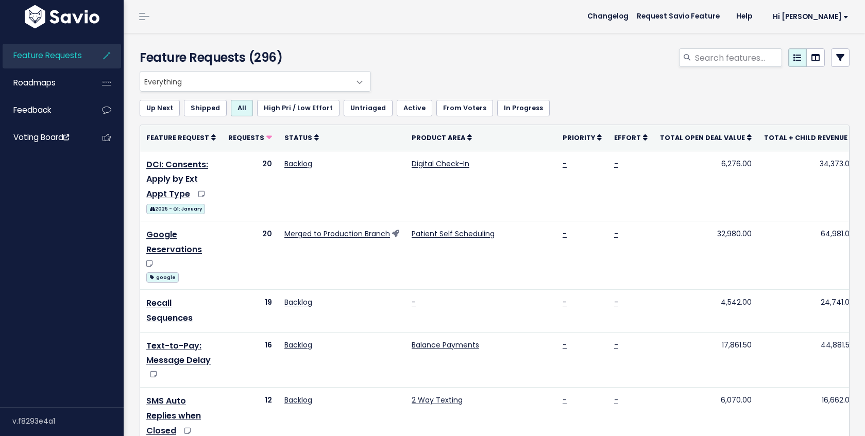 This screenshot has height=436, width=865. I want to click on span: Total + Child Revenue, so click(806, 138).